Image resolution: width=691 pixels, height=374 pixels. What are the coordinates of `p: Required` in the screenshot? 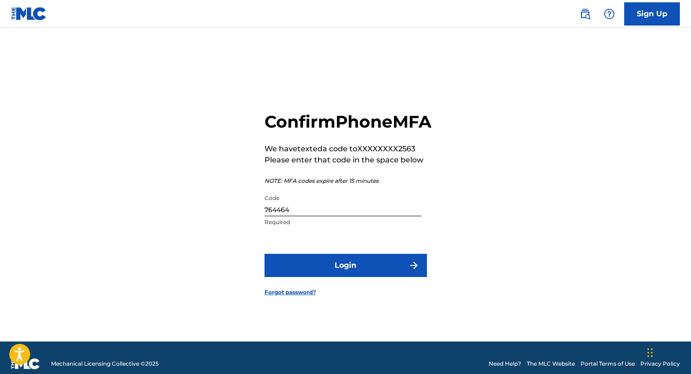 It's located at (343, 222).